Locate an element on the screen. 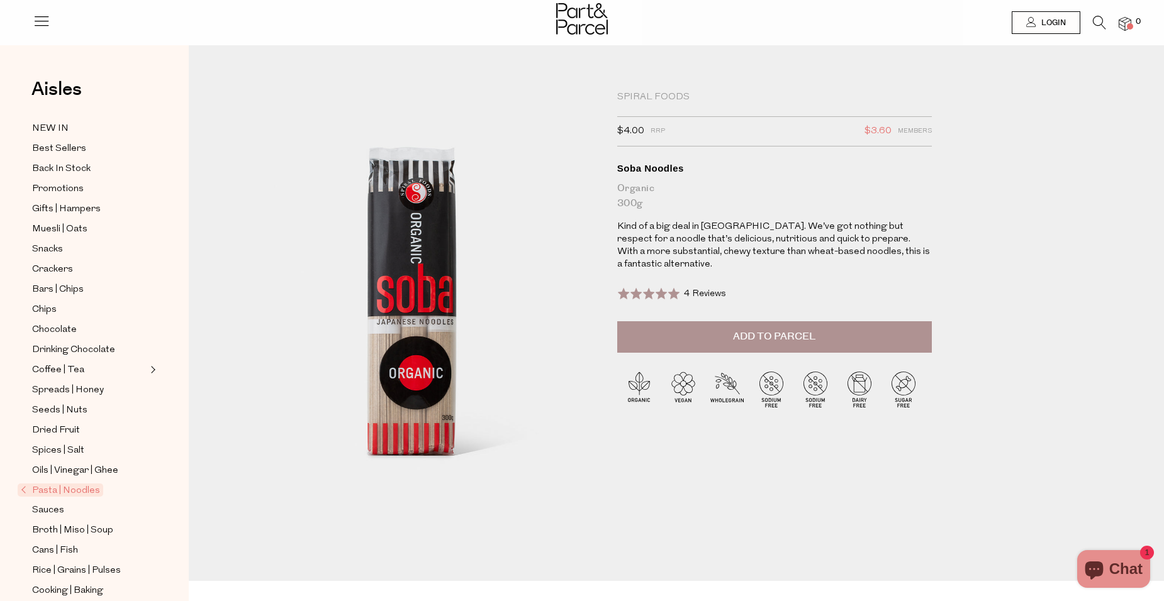  a: Back In Stock is located at coordinates (89, 169).